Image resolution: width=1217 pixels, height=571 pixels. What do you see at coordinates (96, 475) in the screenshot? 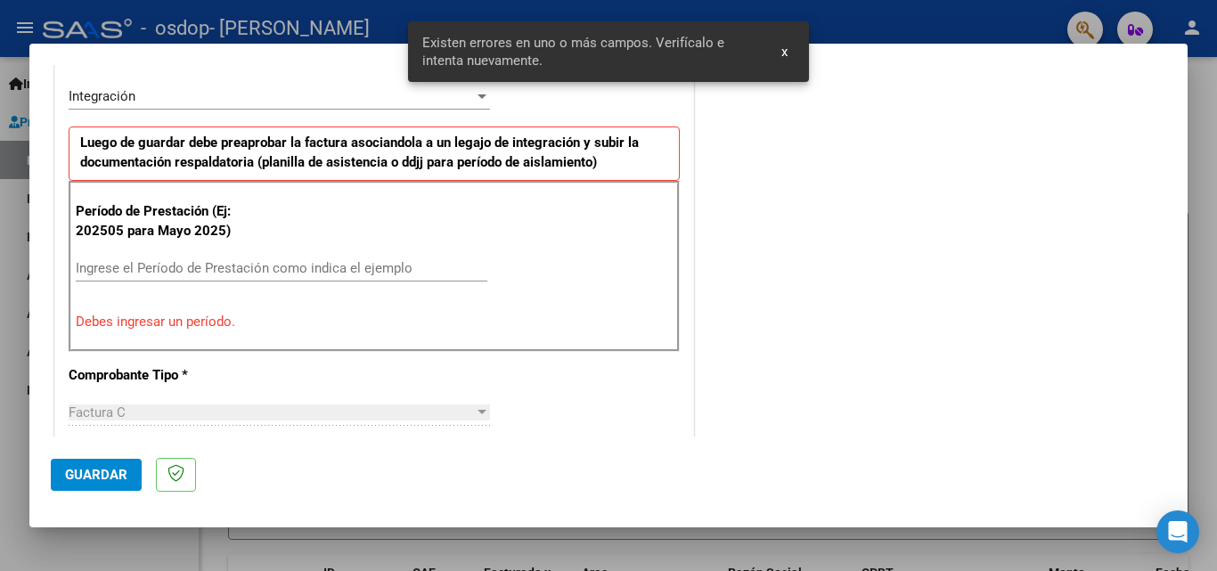
I see `span: Guardar` at bounding box center [96, 475].